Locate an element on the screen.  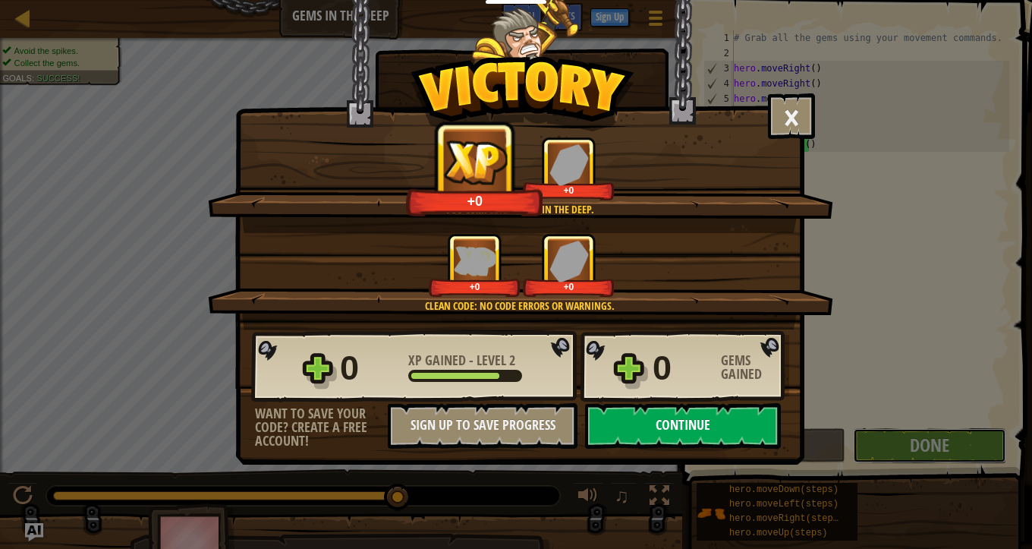
div: Clean code: no code errors or warnings. is located at coordinates (519, 306).